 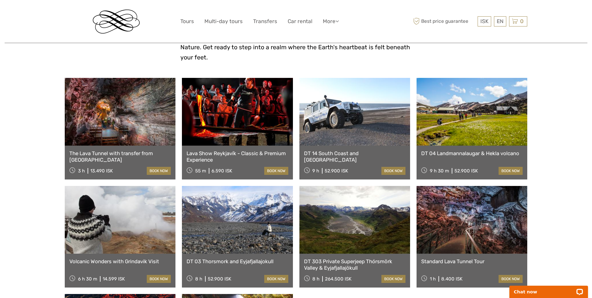 I want to click on a: DT 303 Private Superjeep Thórsmörk Valley & Eyjafjallajökull, so click(x=355, y=265).